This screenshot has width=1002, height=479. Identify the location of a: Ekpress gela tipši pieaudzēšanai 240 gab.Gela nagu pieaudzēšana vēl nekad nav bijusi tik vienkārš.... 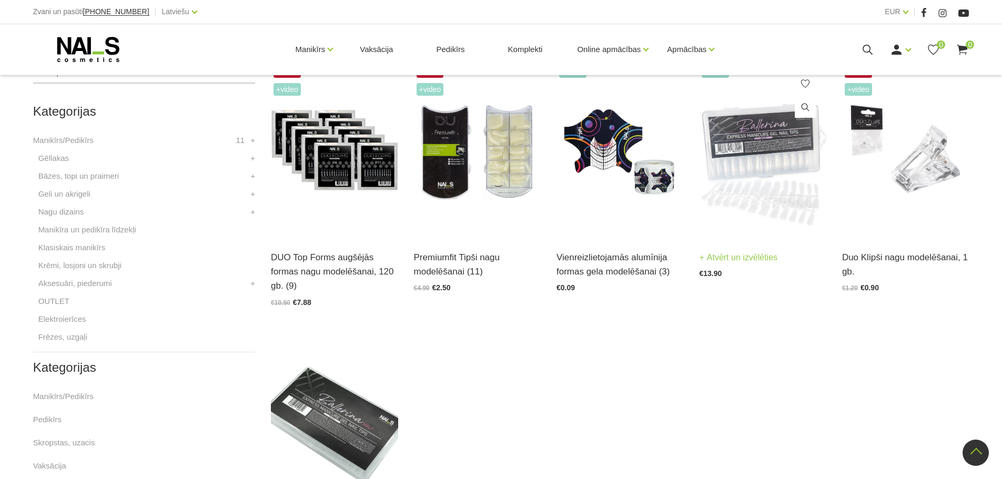
(762, 150).